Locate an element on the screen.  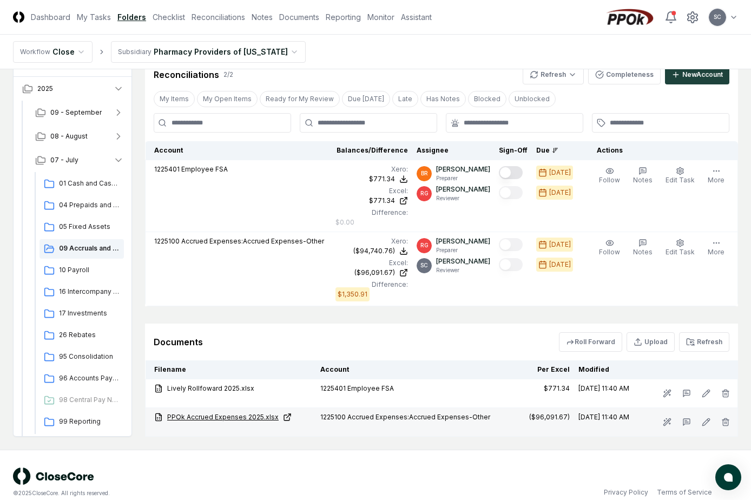
button: 2025 is located at coordinates (73, 89).